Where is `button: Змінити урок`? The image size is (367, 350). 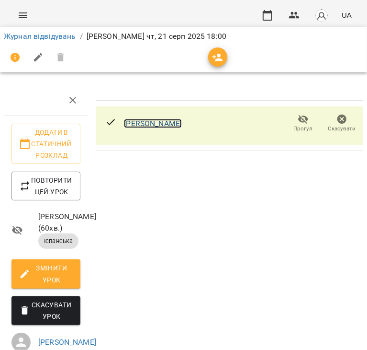
button: Змінити урок is located at coordinates (46, 273).